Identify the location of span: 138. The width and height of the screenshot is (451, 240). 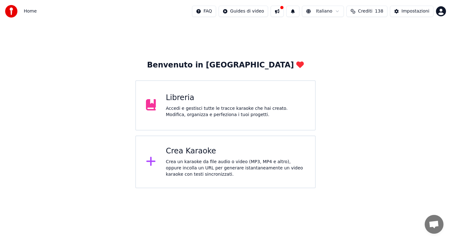
(379, 11).